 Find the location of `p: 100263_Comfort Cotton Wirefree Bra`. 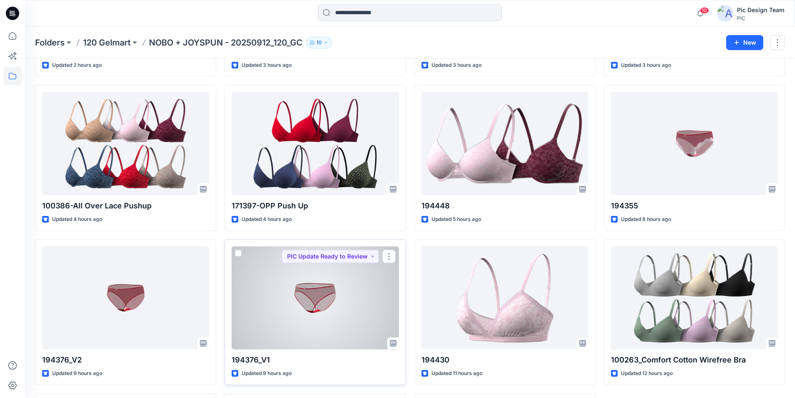

p: 100263_Comfort Cotton Wirefree Bra is located at coordinates (695, 360).